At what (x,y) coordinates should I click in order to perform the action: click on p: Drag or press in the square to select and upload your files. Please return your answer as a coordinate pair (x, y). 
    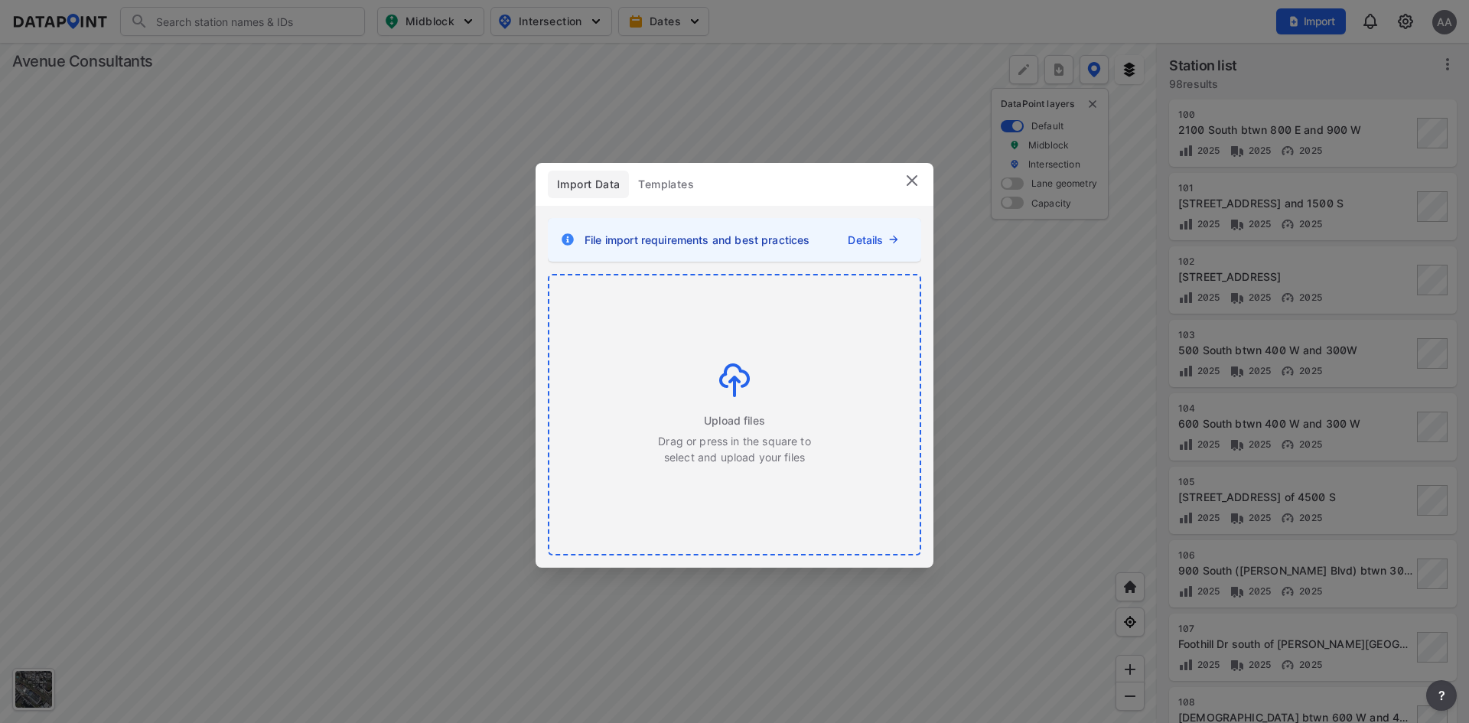
    Looking at the image, I should click on (735, 449).